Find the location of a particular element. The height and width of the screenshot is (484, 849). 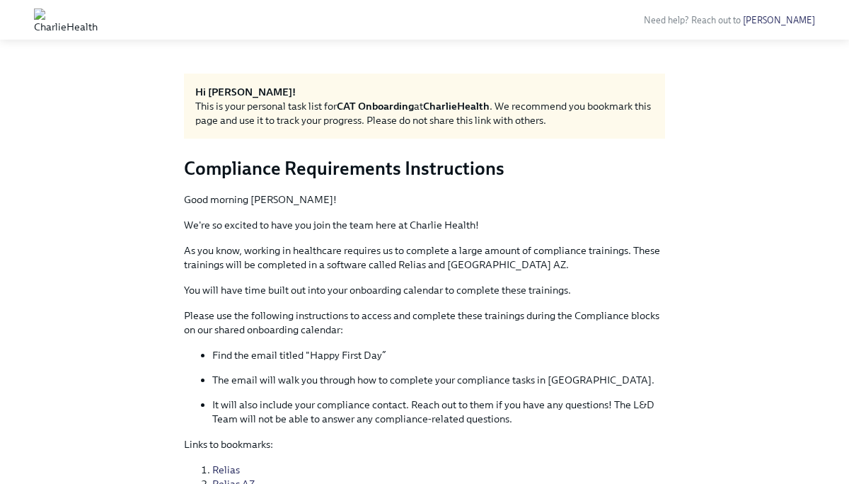

strong: CharlieHealth is located at coordinates (457, 106).